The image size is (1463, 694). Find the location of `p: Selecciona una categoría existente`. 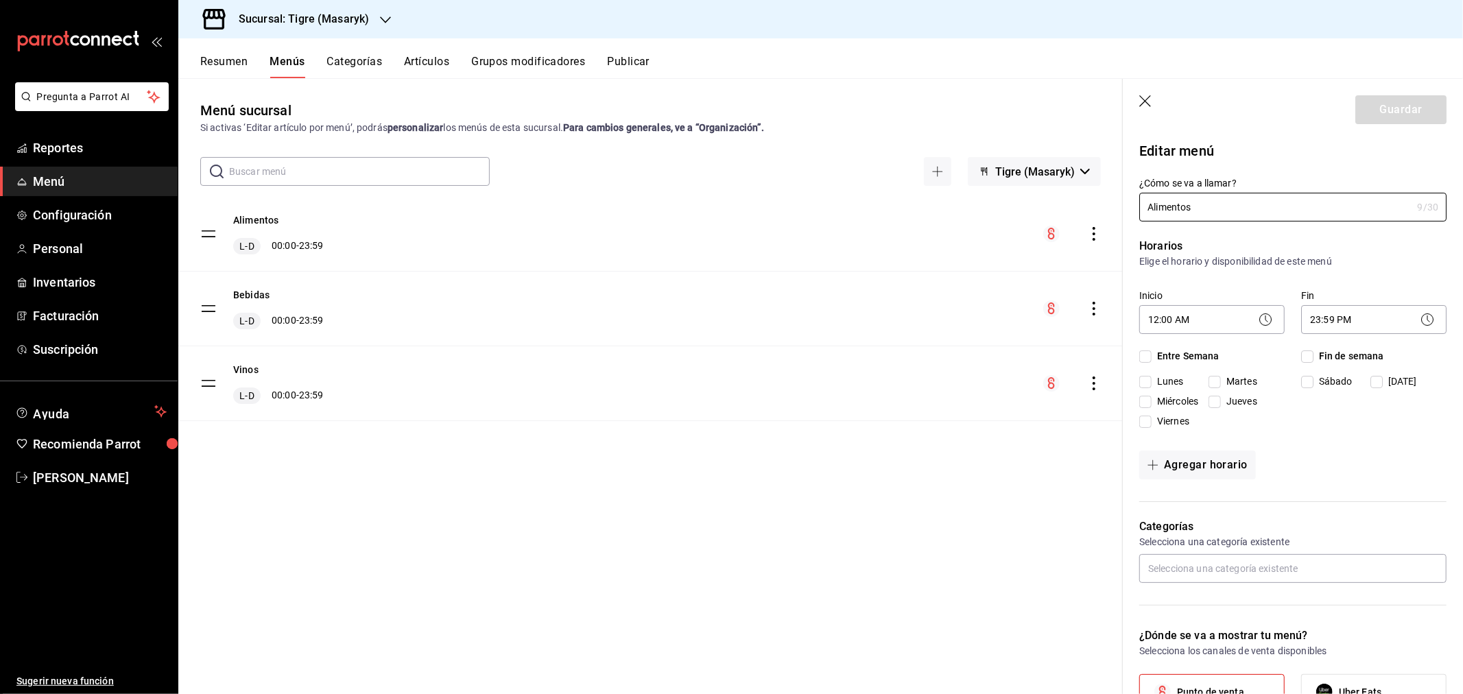

p: Selecciona una categoría existente is located at coordinates (1293, 542).